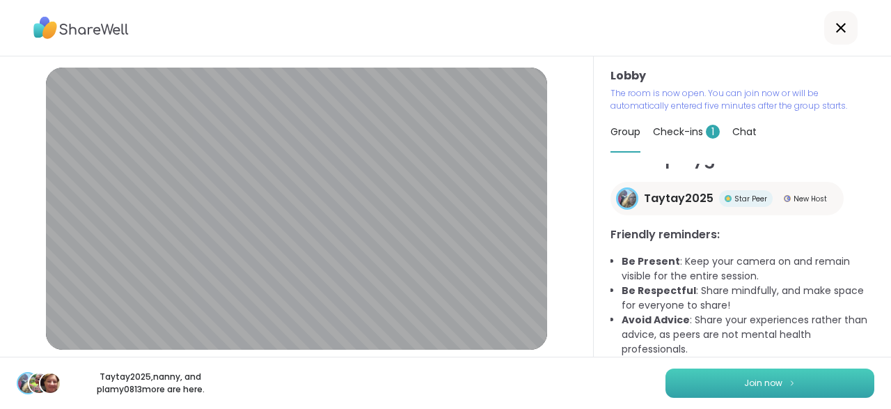 The width and height of the screenshot is (891, 409). I want to click on h3: Friendly reminders:, so click(742, 235).